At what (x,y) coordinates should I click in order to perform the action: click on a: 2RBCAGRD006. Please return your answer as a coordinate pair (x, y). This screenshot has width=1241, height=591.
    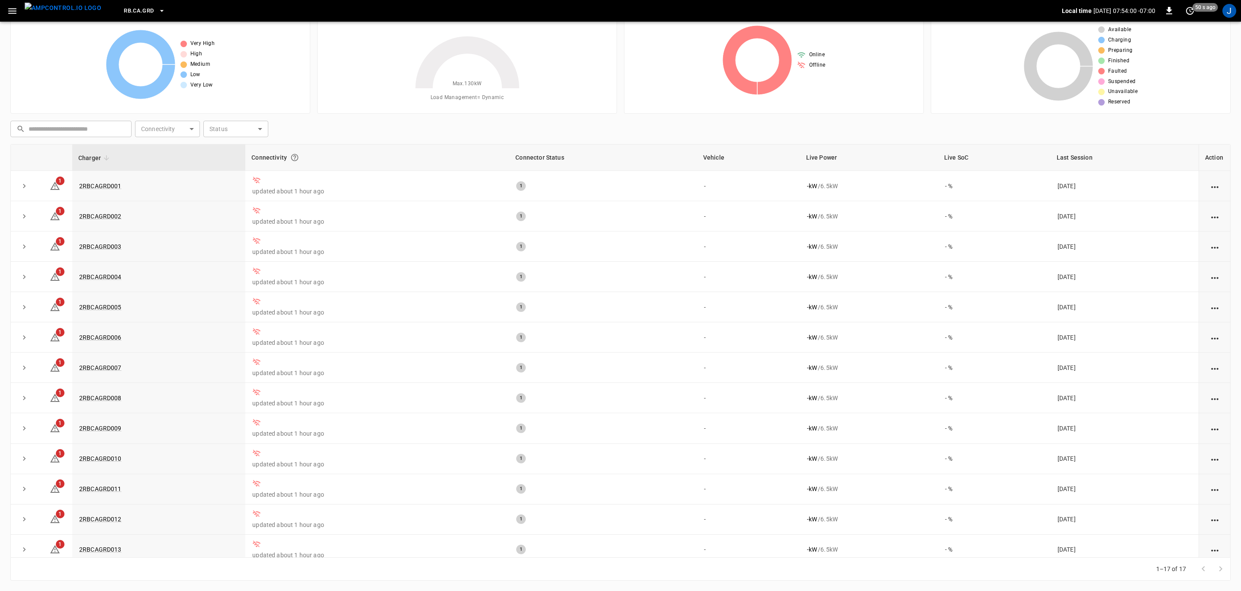
    Looking at the image, I should click on (100, 337).